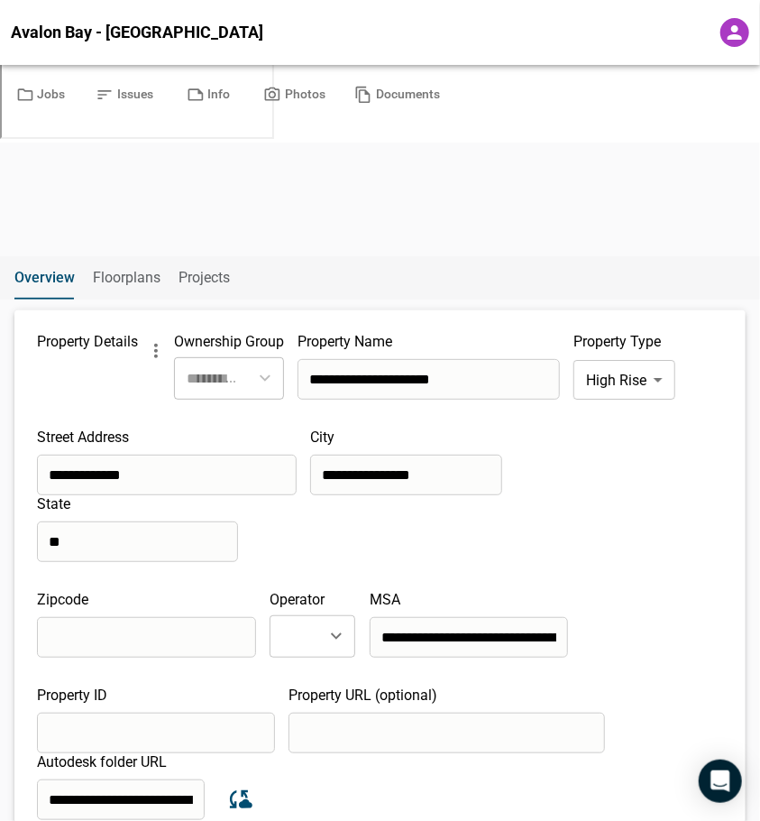  What do you see at coordinates (44, 278) in the screenshot?
I see `span: Overview` at bounding box center [44, 278].